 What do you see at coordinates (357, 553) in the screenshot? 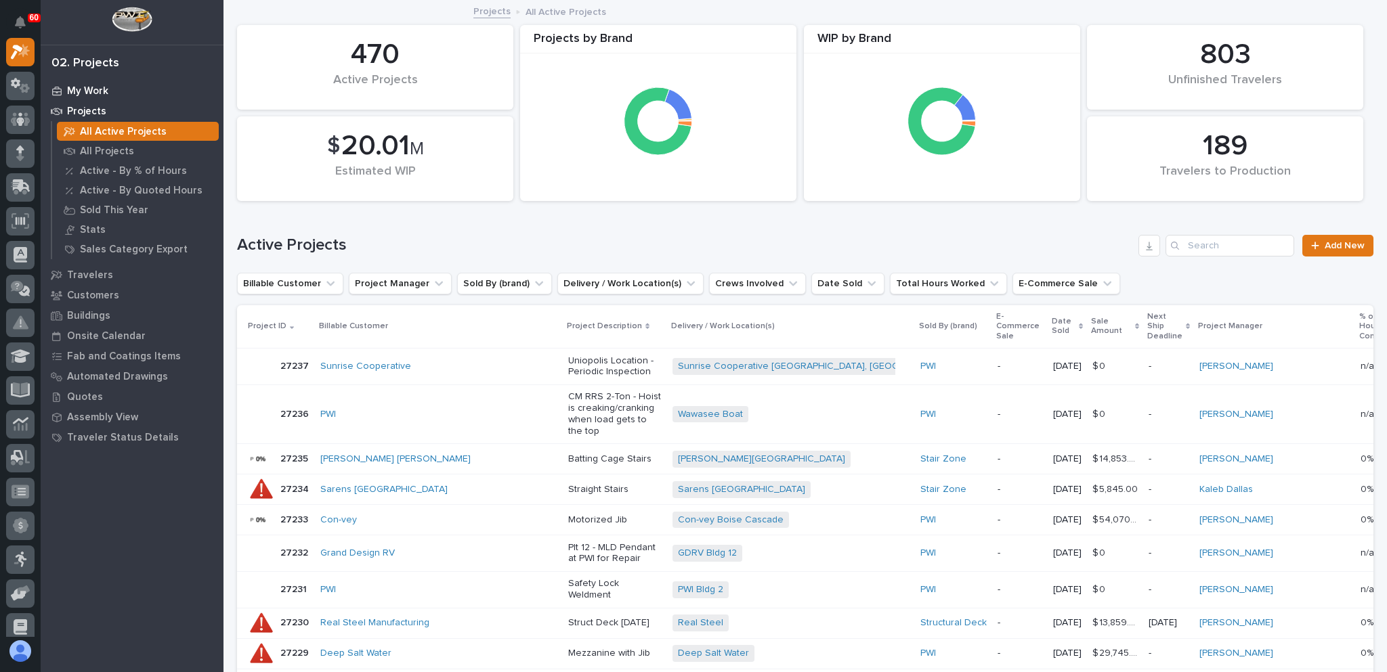
I see `a: Grand Design RV` at bounding box center [357, 553].